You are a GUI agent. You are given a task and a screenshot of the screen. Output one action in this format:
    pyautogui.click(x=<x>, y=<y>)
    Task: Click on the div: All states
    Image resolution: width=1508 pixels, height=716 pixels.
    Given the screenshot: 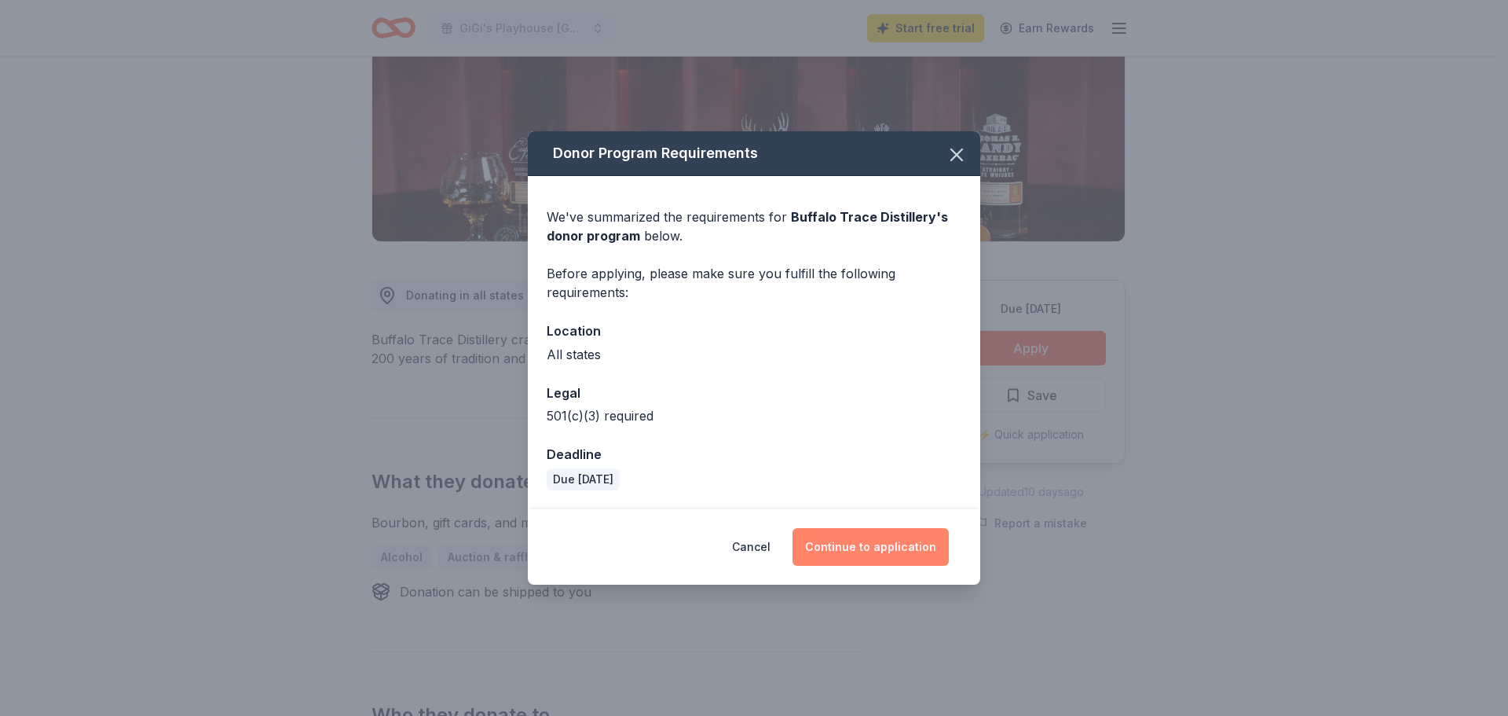 What is the action you would take?
    pyautogui.click(x=754, y=354)
    